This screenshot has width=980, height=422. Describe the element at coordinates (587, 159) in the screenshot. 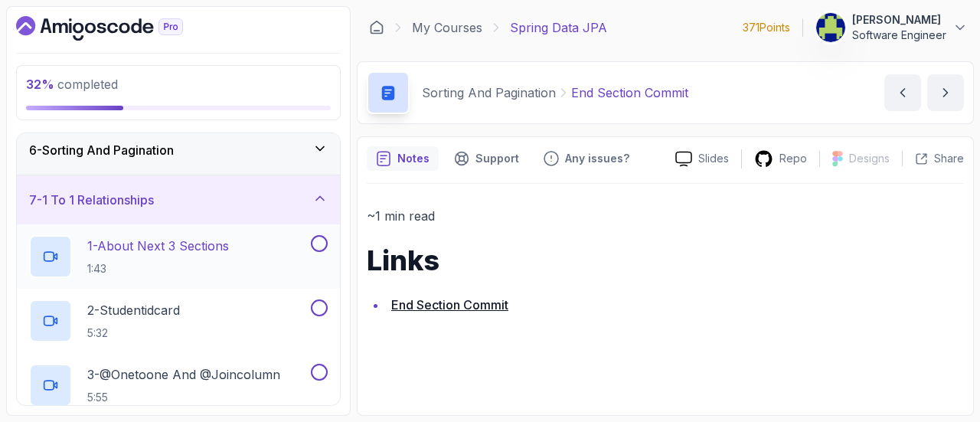

I see `button: Feedback button` at that location.